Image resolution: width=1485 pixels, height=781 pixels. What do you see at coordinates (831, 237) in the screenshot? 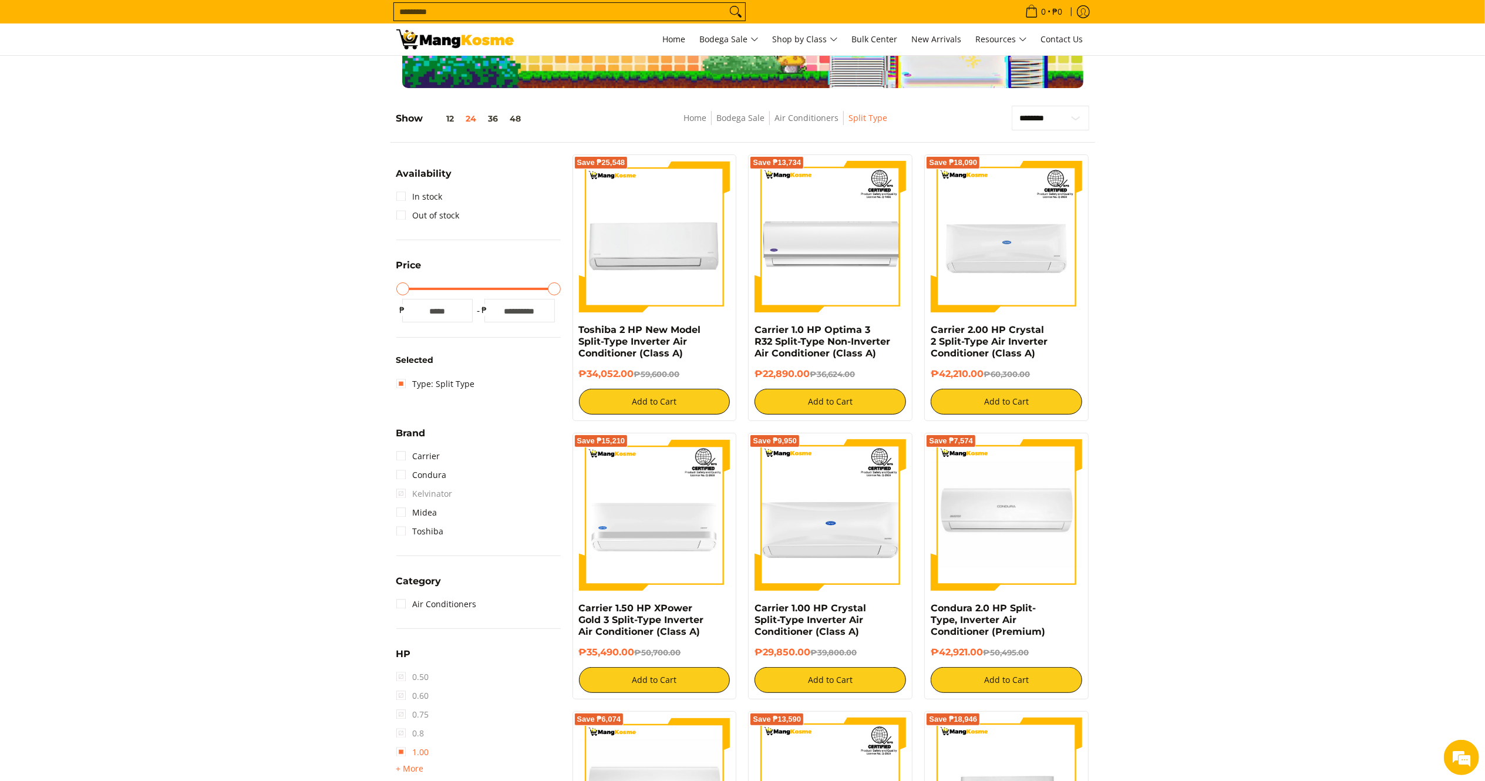
I see `img: Carrier 1.0 HP Optima 3 R32 Split-Type Non-Inverter Air Conditioner (Class A)` at bounding box center [831, 237].